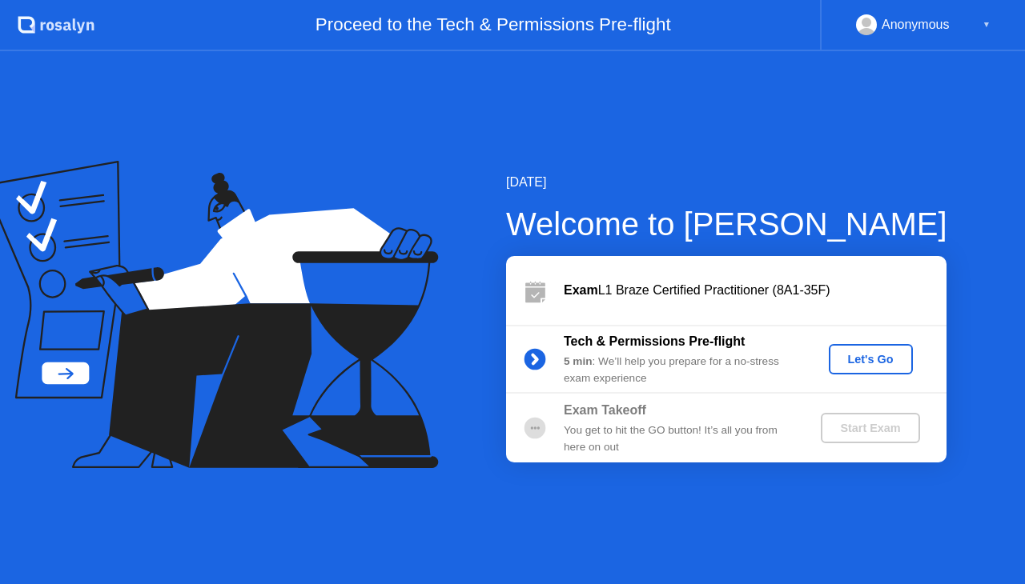 This screenshot has width=1025, height=584. Describe the element at coordinates (870, 359) in the screenshot. I see `button: Let's Go` at that location.